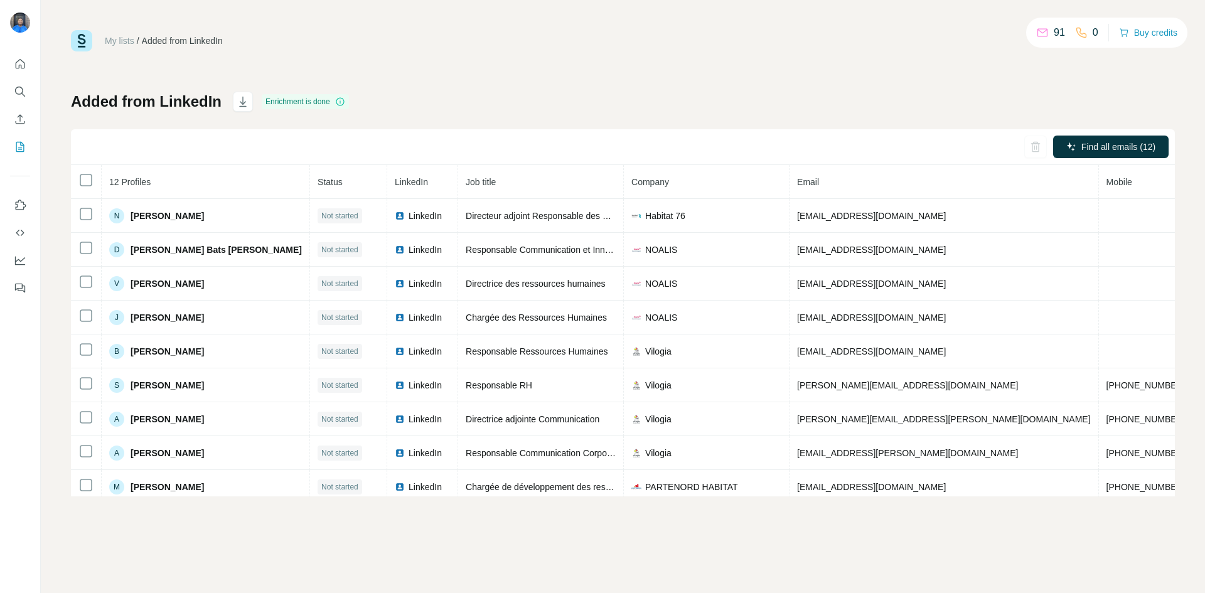 The width and height of the screenshot is (1205, 593). I want to click on button: Use Surfe API, so click(20, 233).